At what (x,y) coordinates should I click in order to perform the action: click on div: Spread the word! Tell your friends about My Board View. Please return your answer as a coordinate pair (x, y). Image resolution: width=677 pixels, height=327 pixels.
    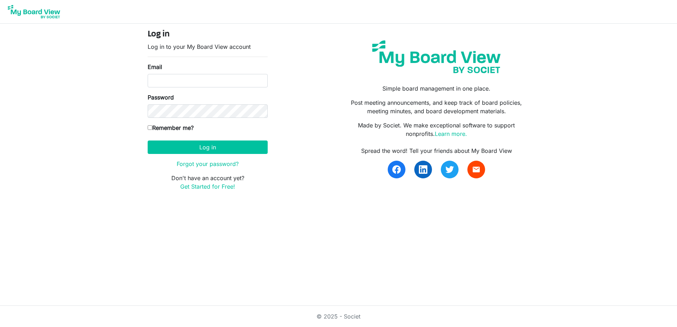
    Looking at the image, I should click on (437, 151).